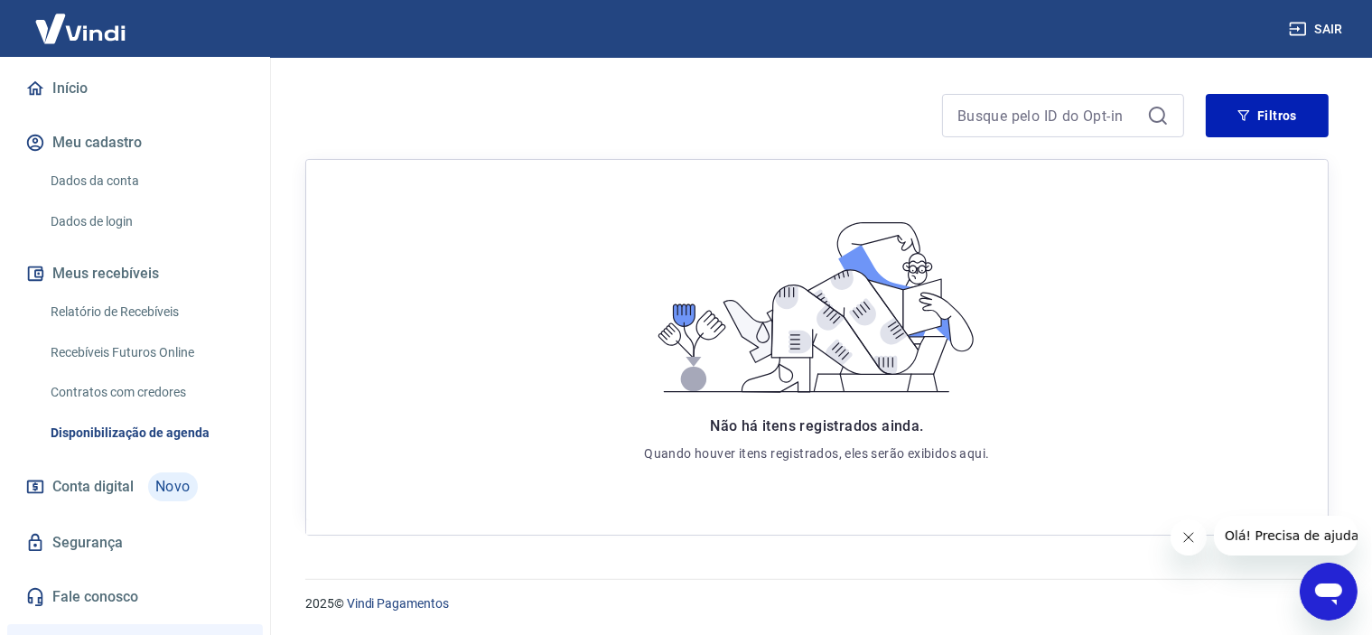 The height and width of the screenshot is (635, 1372). Describe the element at coordinates (817, 603) in the screenshot. I see `p: 2025 ©` at that location.